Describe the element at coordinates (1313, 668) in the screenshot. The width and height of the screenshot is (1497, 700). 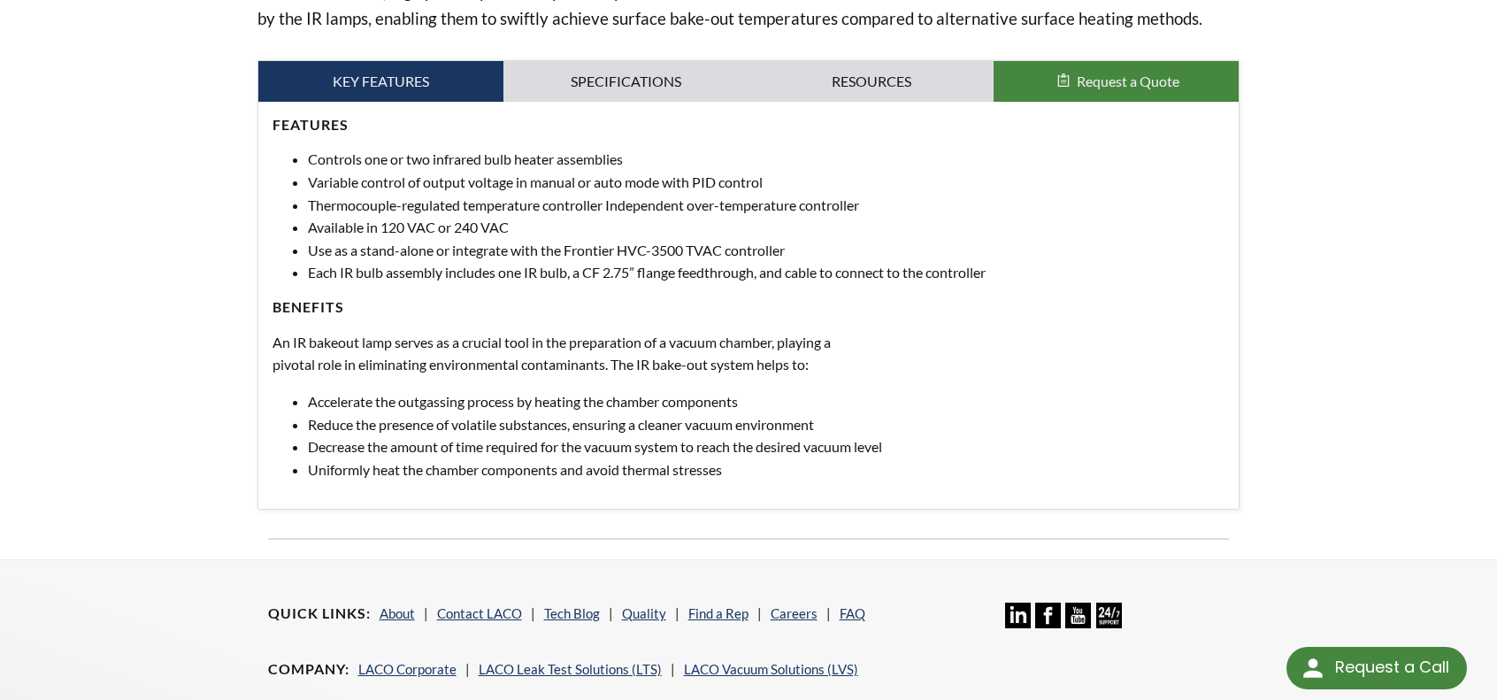
I see `img: round button` at that location.